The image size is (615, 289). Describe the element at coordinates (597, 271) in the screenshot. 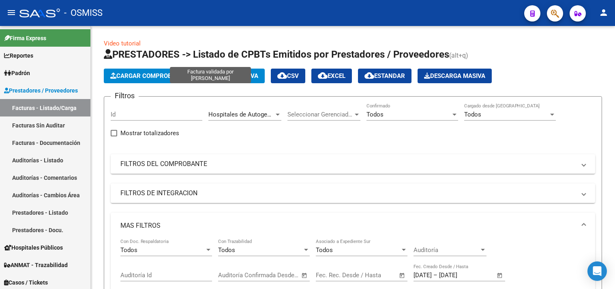

I see `div: Open Intercom Messenger` at that location.